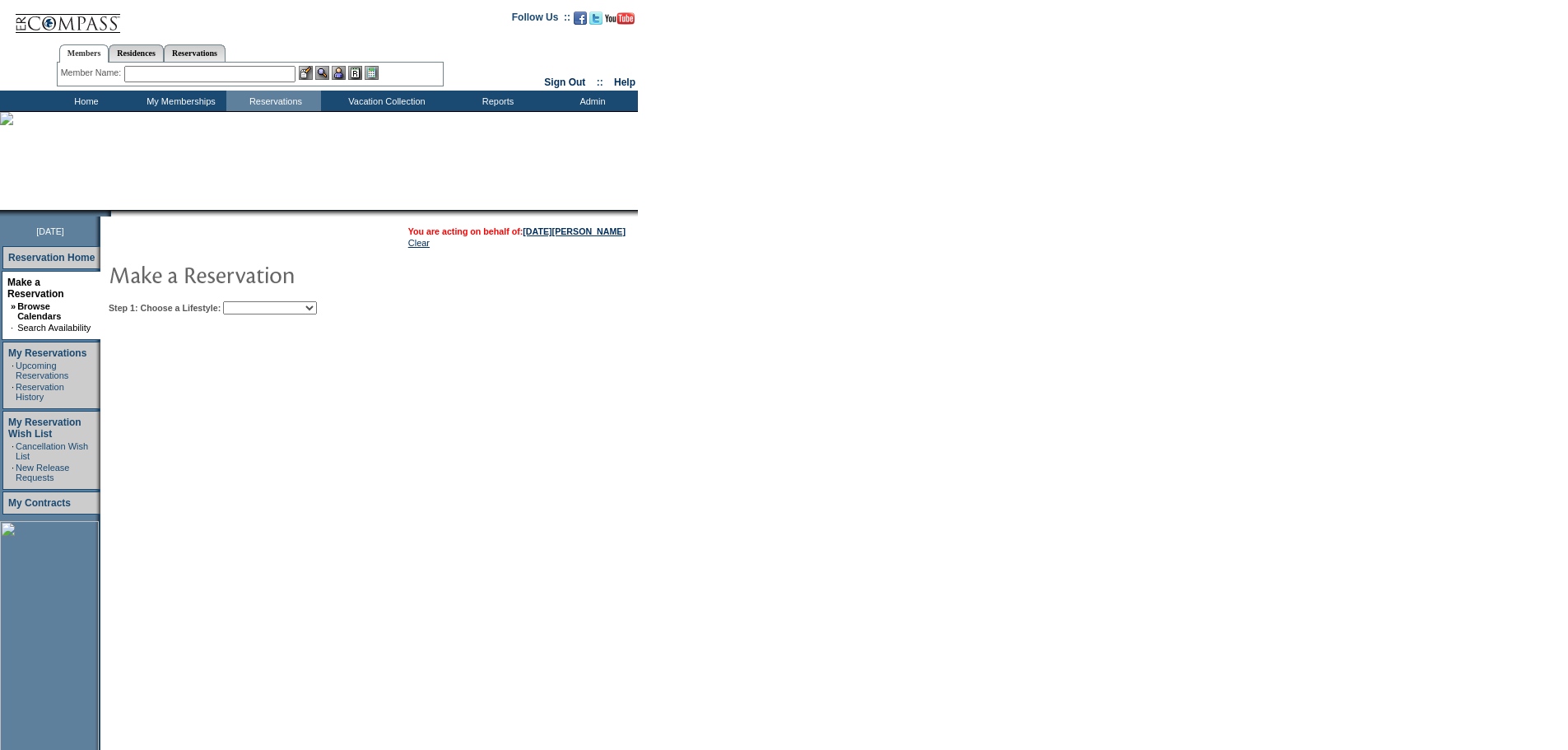 Image resolution: width=1568 pixels, height=750 pixels. What do you see at coordinates (51, 258) in the screenshot?
I see `a: Reservation Home` at bounding box center [51, 258].